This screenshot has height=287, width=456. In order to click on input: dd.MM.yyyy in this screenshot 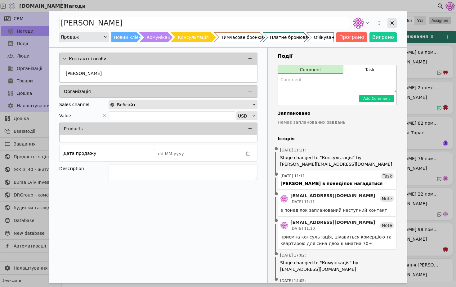, I will do `click(199, 153)`.